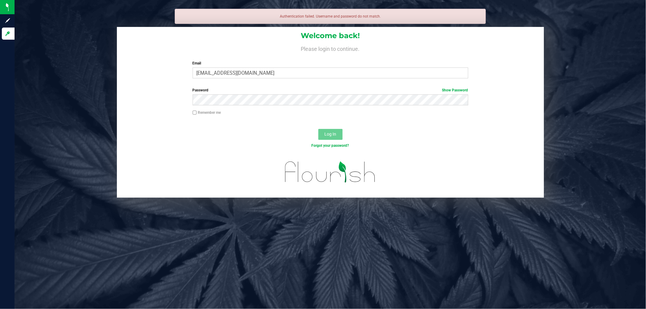 This screenshot has width=646, height=309. I want to click on span: Password, so click(201, 90).